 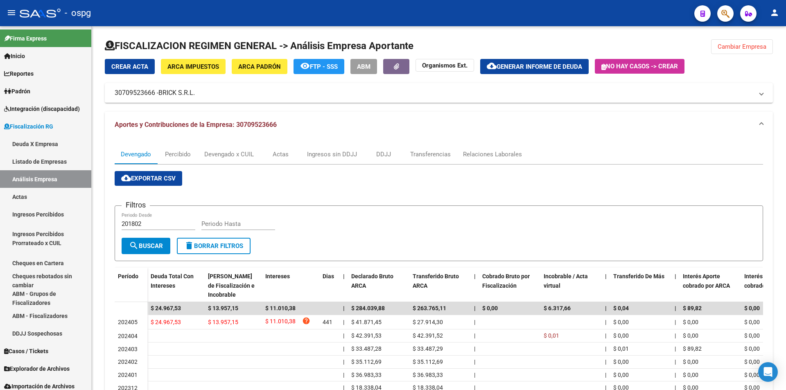 I want to click on button: Generar informe de deuda, so click(x=534, y=66).